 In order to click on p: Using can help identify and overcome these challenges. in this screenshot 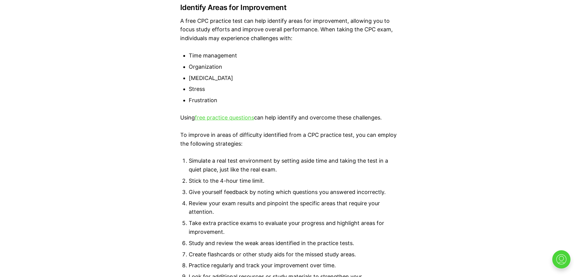, I will do `click(289, 118)`.